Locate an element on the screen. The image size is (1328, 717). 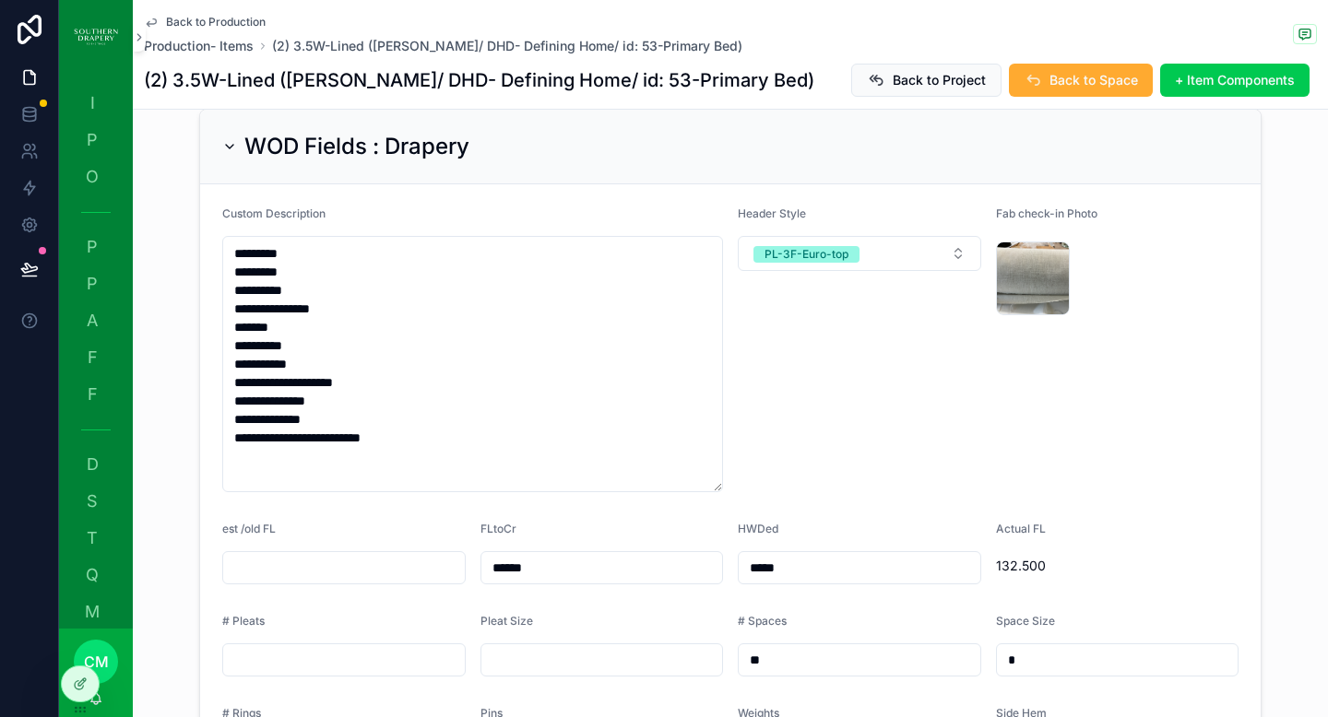
span: 132.500 is located at coordinates (1117, 566).